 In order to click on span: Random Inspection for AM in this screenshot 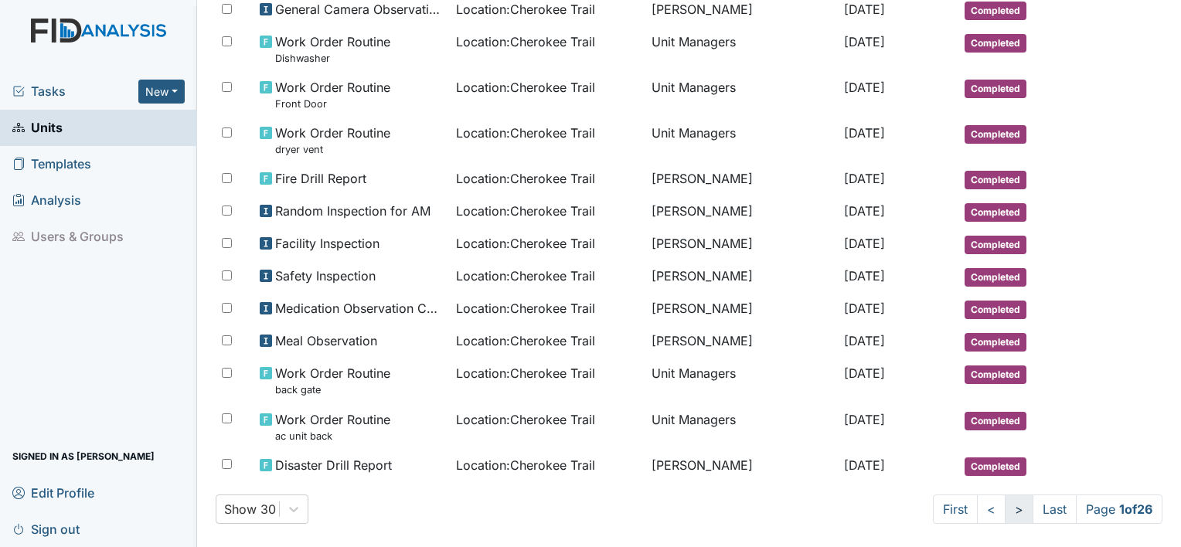, I will do `click(352, 211)`.